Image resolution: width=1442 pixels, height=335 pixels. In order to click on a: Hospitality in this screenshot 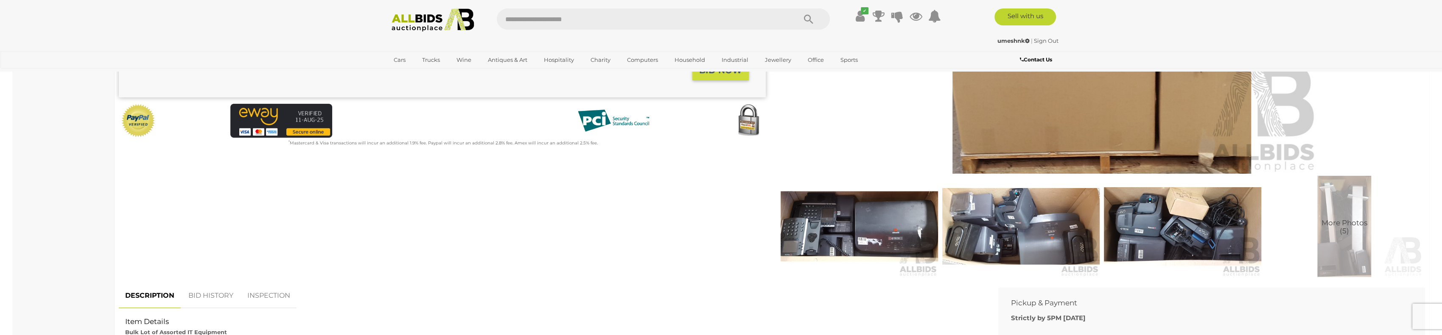, I will do `click(559, 60)`.